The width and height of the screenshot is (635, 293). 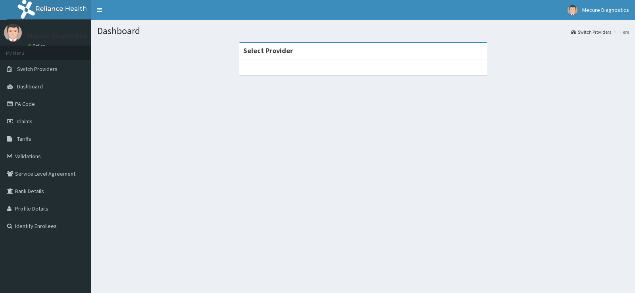 What do you see at coordinates (606, 10) in the screenshot?
I see `span: Mecure Diagnostics` at bounding box center [606, 10].